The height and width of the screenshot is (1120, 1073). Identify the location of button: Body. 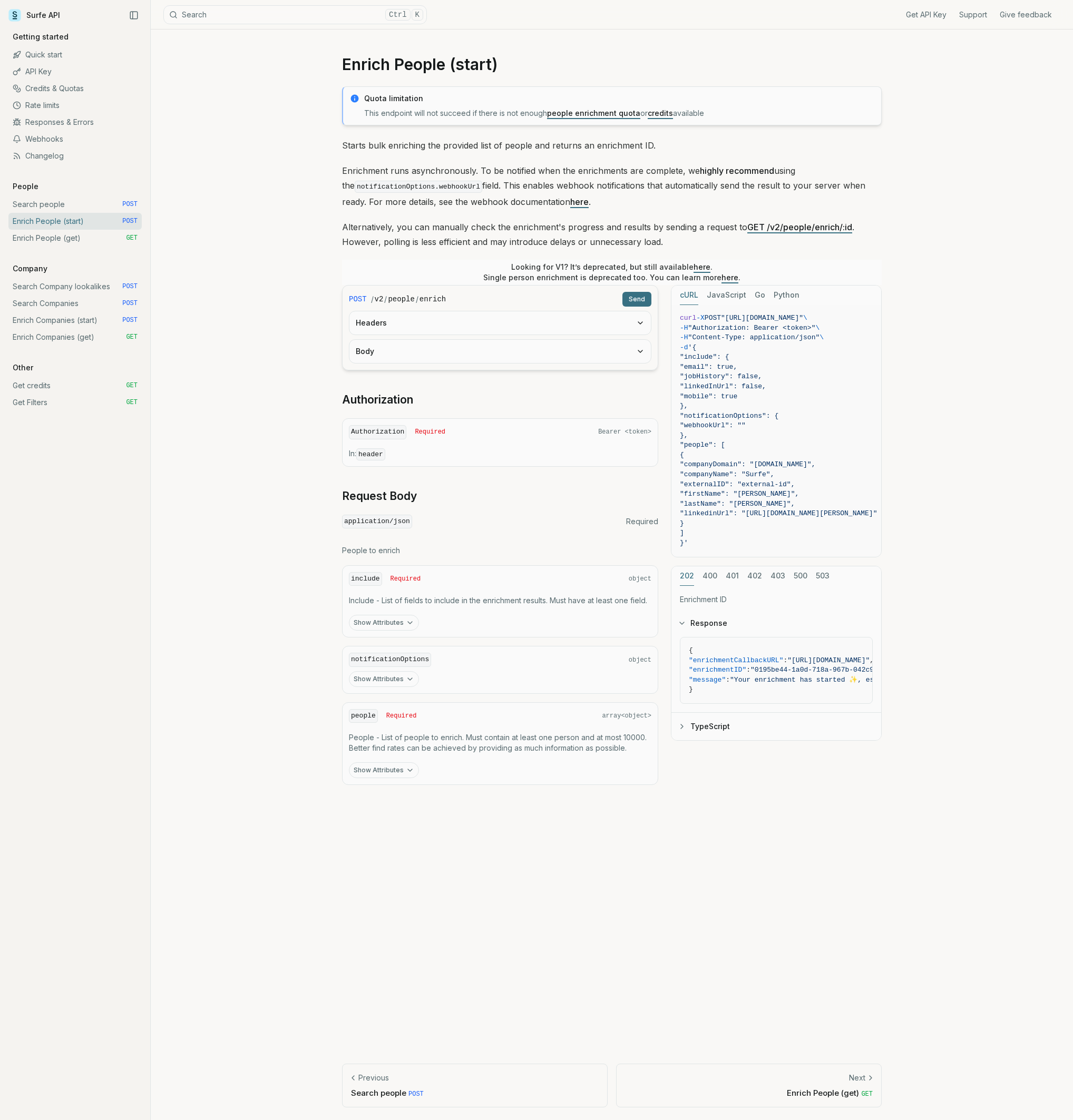
(500, 351).